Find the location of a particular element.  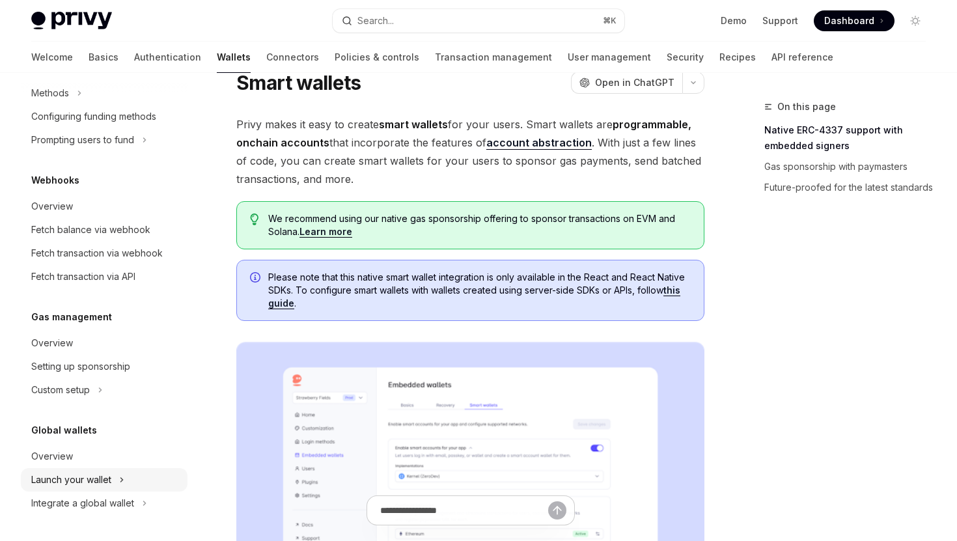

span: Privy makes it easy to create for your users. Smart wallets are that incorporate the features of ... is located at coordinates (470, 152).